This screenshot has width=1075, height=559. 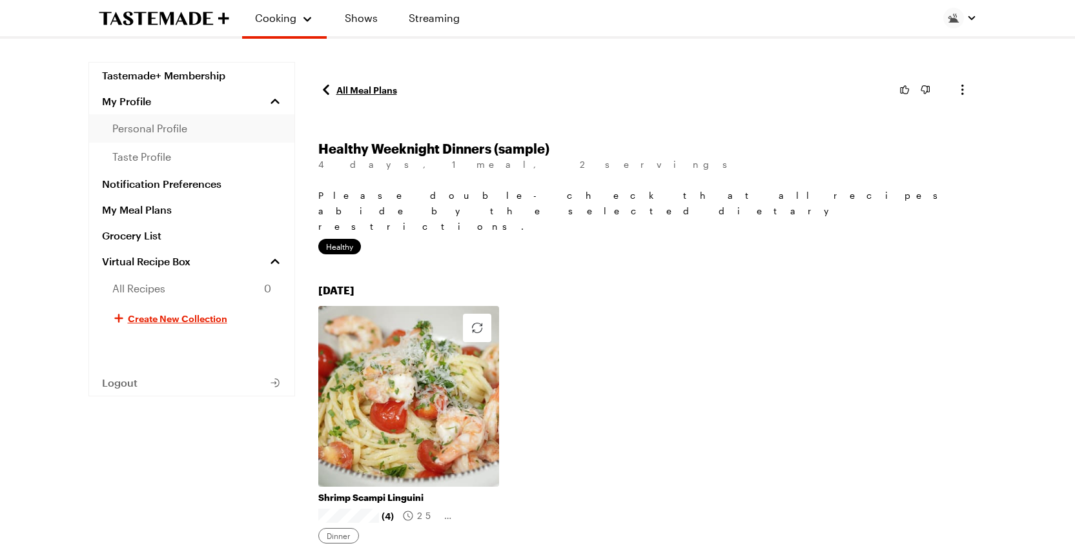 What do you see at coordinates (164, 18) in the screenshot?
I see `a: To Tastemade Home Page` at bounding box center [164, 18].